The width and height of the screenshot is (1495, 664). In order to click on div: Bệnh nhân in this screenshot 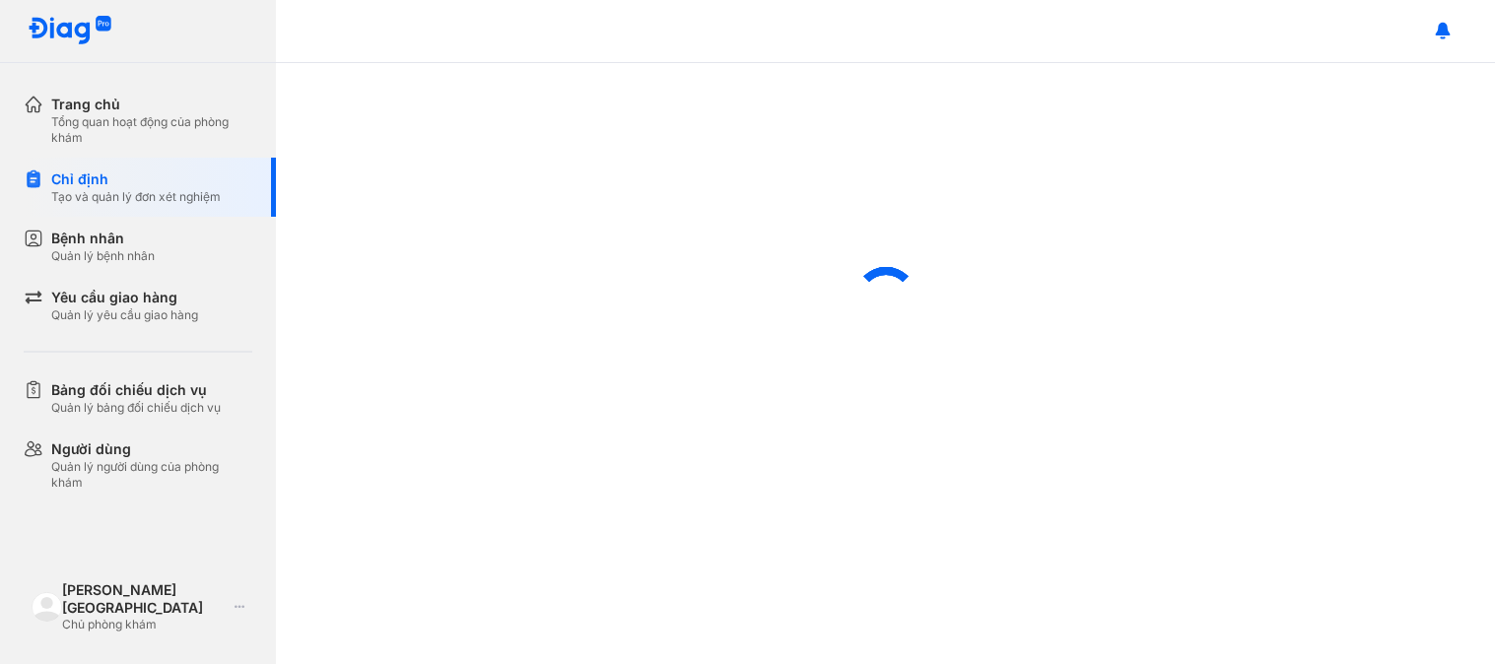, I will do `click(102, 238)`.